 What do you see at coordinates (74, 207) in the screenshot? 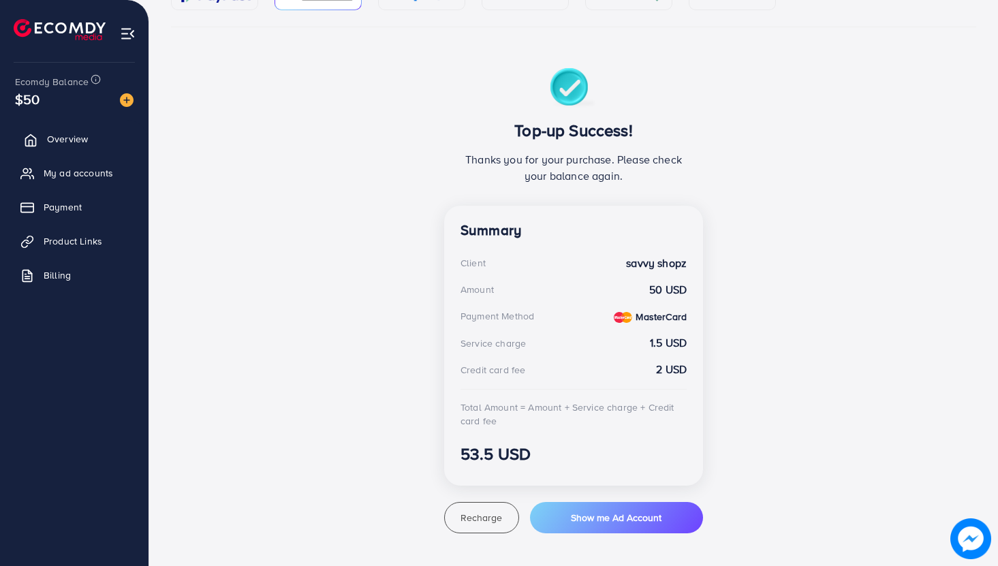
I see `a: Payment` at bounding box center [74, 207].